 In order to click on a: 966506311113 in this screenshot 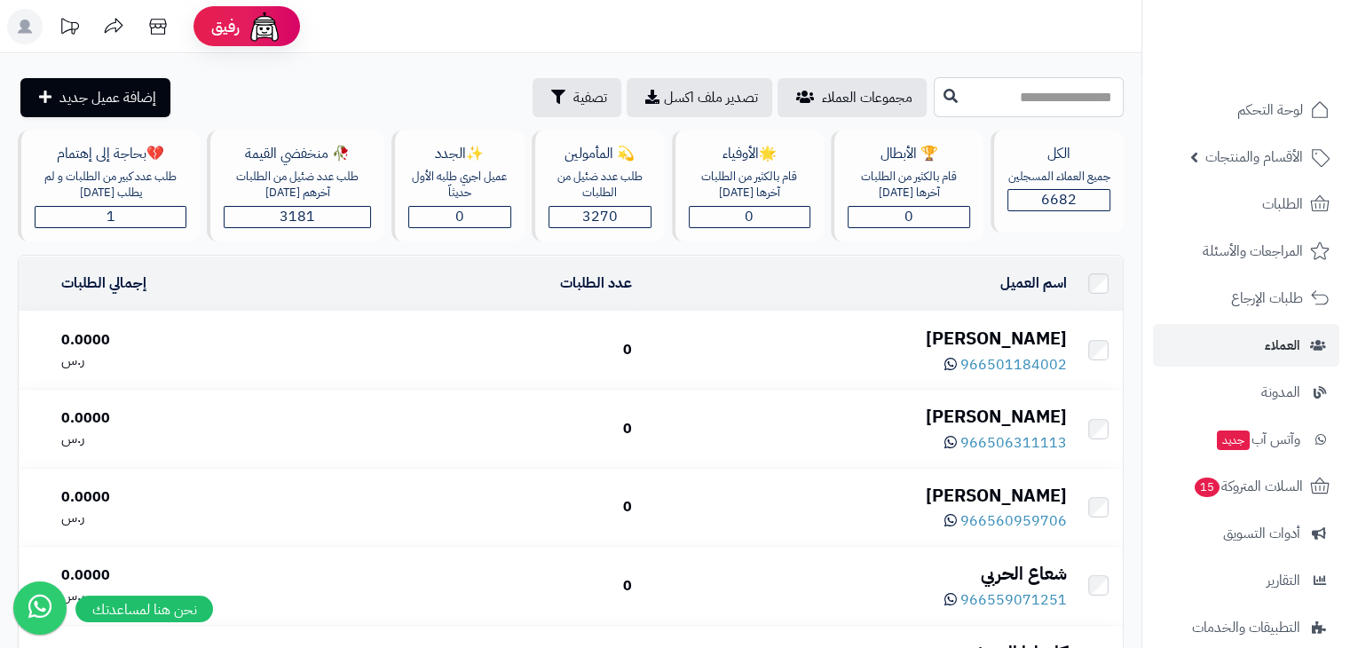, I will do `click(1006, 443)`.